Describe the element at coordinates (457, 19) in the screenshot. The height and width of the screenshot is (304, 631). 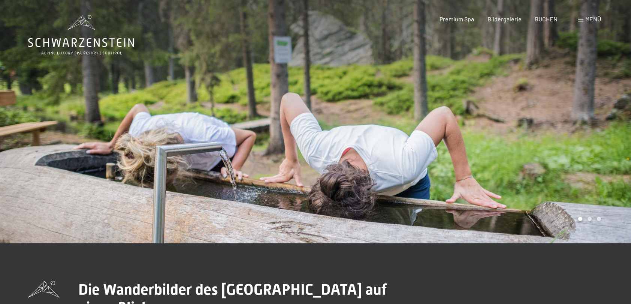
I see `span: Premium Spa` at that location.